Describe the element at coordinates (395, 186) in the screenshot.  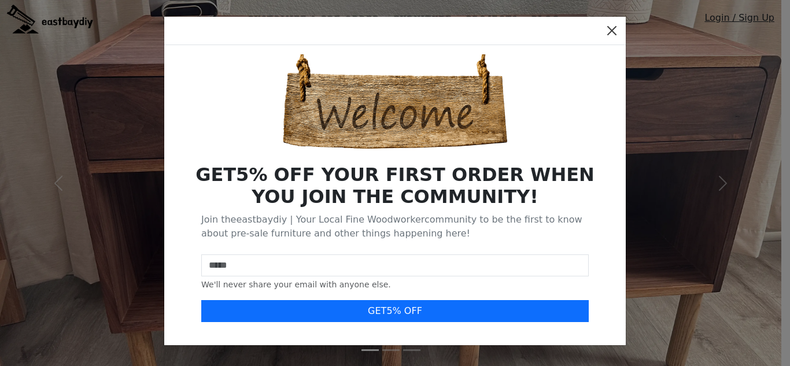
I see `b: GET 5 % OFF YOUR FIRST ORDER WHEN YOU JOIN THE COMMUNITY!` at that location.